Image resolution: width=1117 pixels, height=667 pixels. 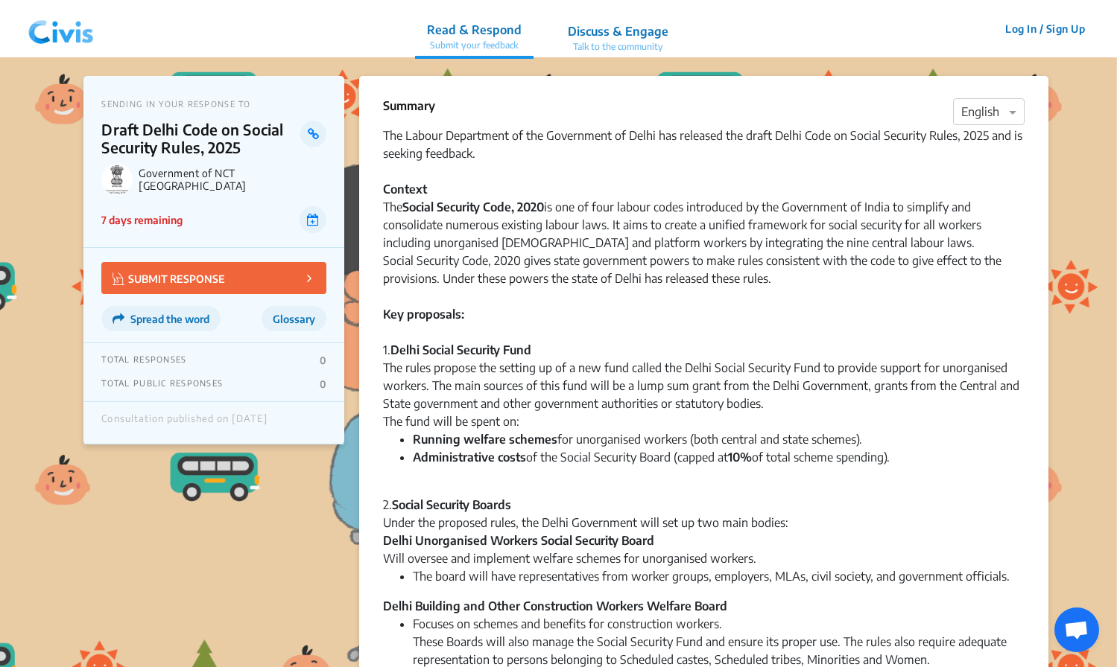 I want to click on p: TOTAL PUBLIC RESPONSES, so click(x=162, y=384).